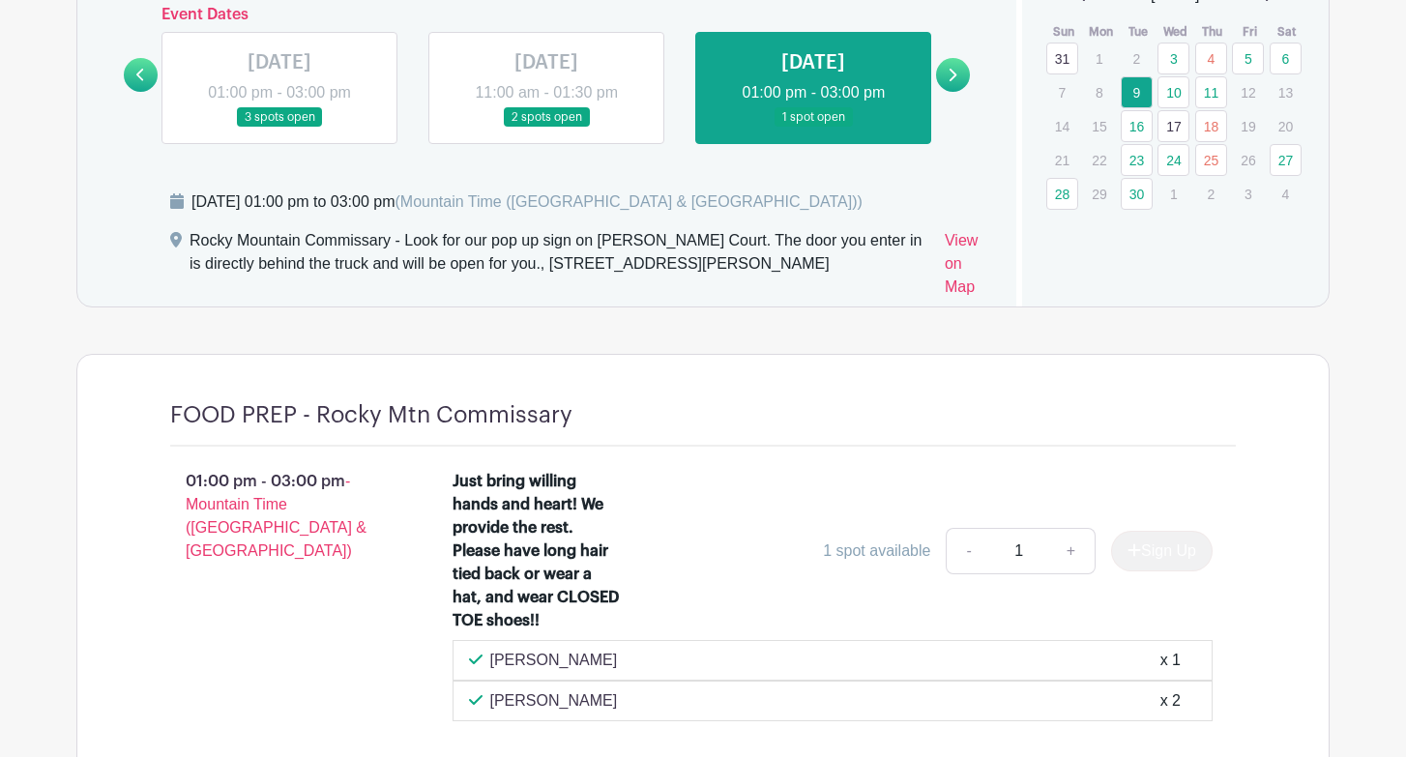  I want to click on p: 26, so click(1248, 160).